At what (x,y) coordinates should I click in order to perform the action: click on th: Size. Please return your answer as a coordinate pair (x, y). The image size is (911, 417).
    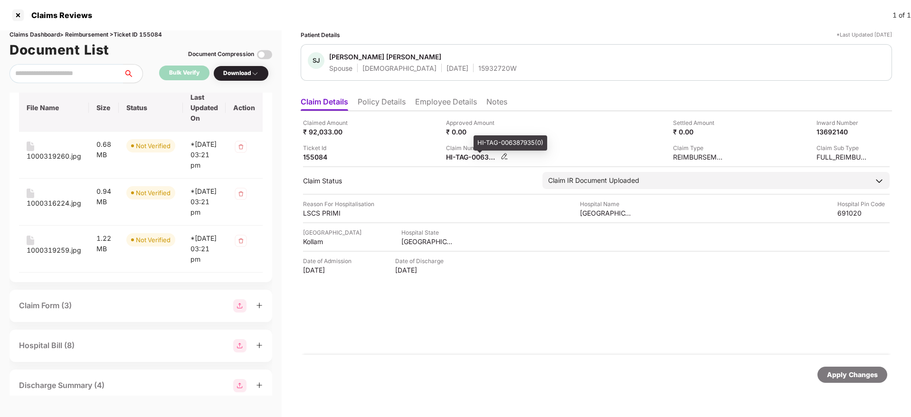
    Looking at the image, I should click on (104, 108).